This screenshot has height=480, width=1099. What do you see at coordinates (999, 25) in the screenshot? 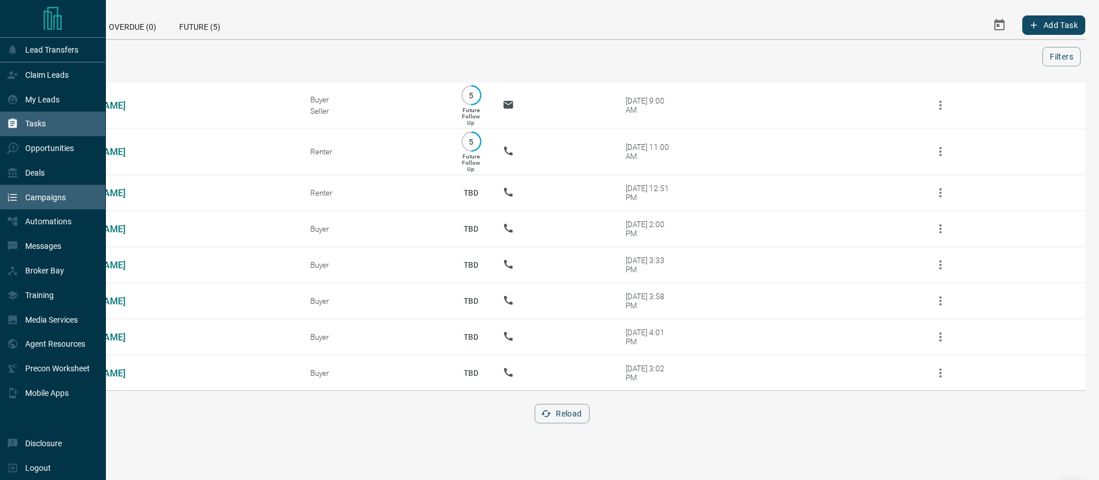
I see `button: Select Date Range` at bounding box center [999, 25].